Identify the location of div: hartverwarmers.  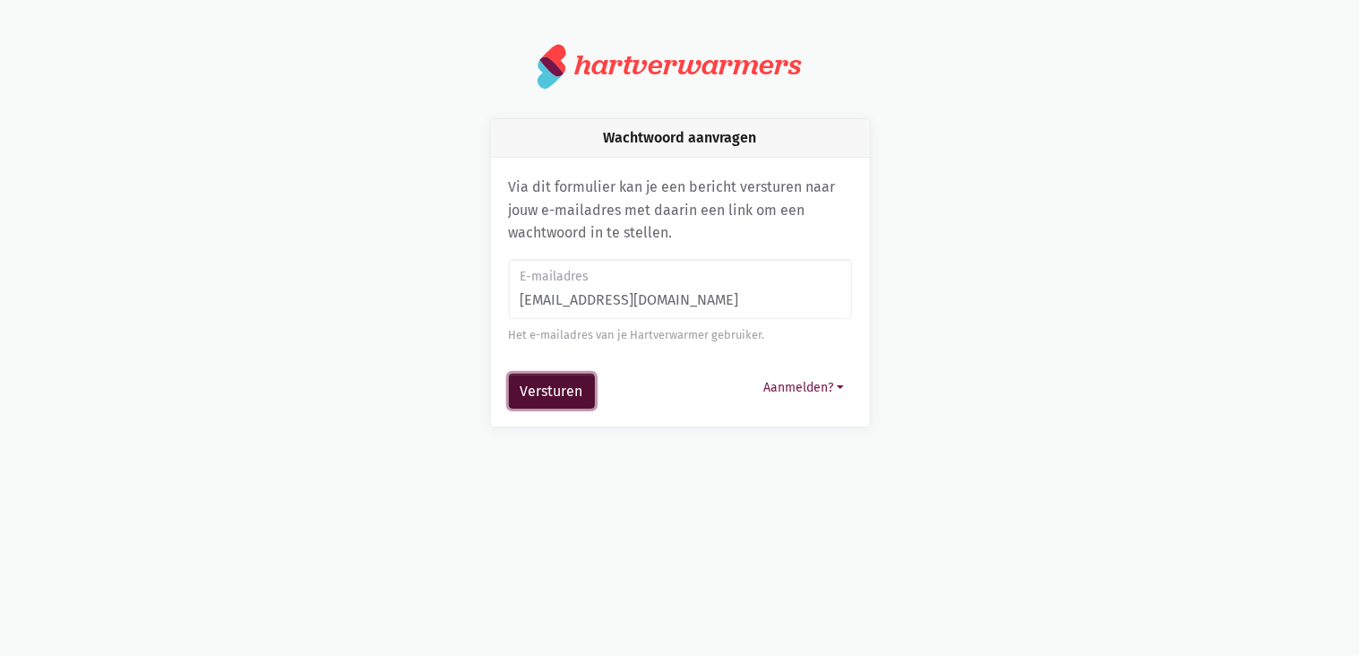
(687, 65).